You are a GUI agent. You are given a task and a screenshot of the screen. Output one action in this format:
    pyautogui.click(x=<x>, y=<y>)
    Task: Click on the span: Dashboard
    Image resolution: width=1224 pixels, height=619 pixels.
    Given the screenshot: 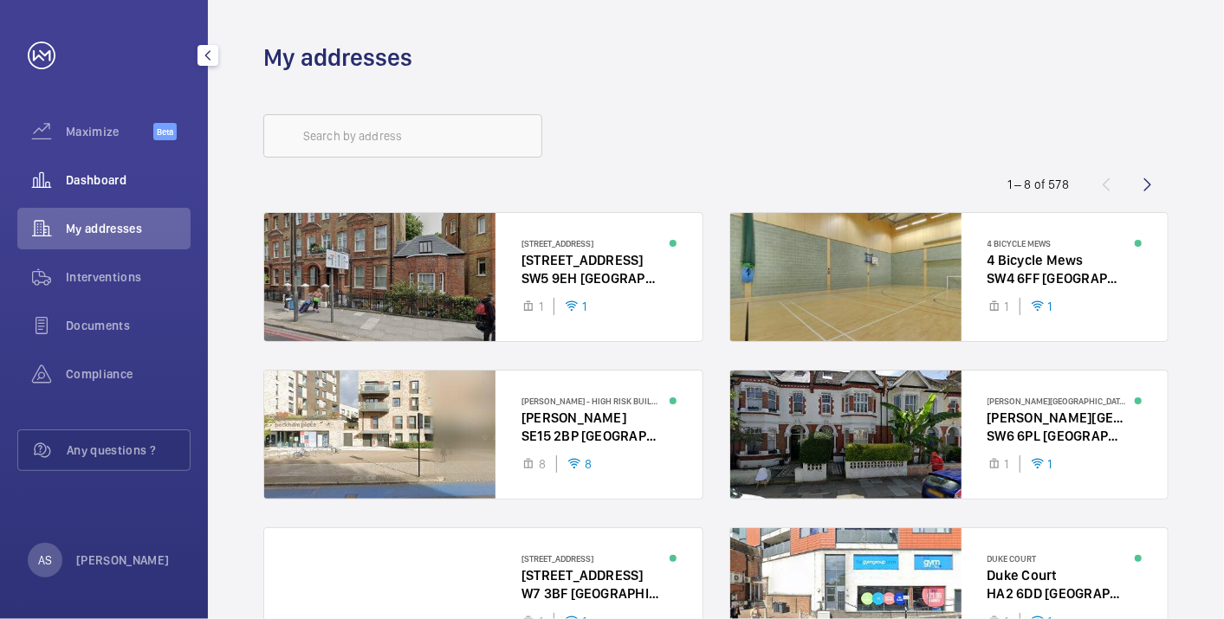 What is the action you would take?
    pyautogui.click(x=128, y=180)
    